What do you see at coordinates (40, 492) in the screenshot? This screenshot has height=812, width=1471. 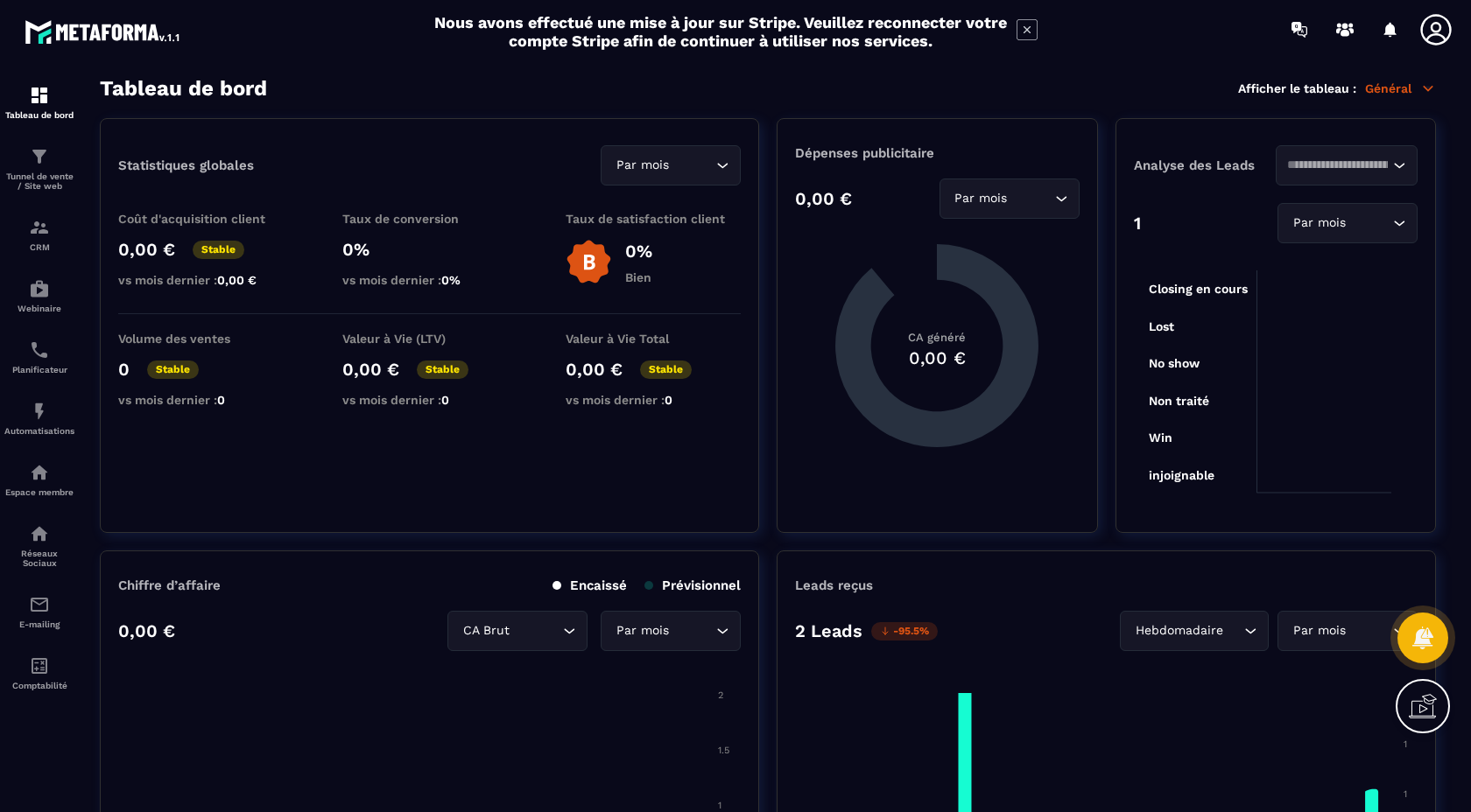 I see `p: Espace membre` at bounding box center [40, 492].